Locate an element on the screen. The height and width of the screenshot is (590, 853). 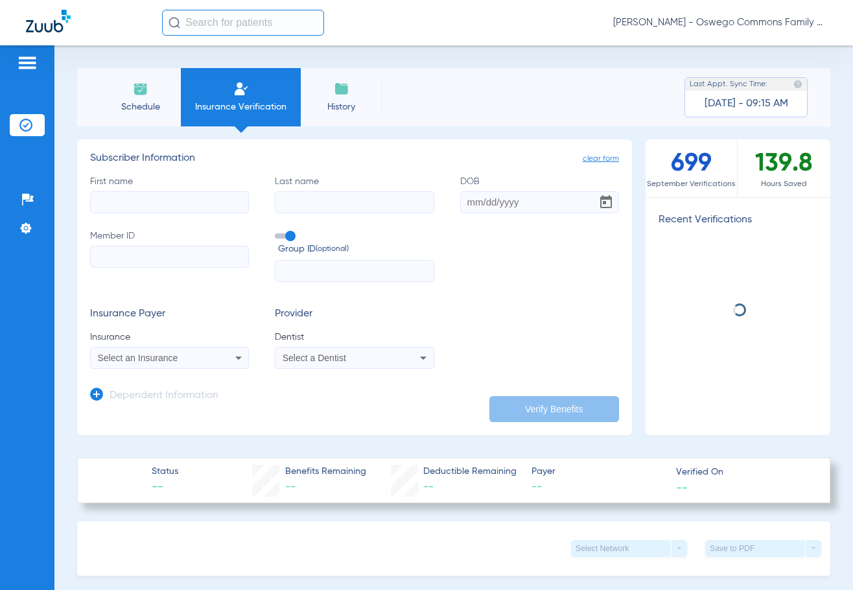
span: Verified On is located at coordinates (742, 472).